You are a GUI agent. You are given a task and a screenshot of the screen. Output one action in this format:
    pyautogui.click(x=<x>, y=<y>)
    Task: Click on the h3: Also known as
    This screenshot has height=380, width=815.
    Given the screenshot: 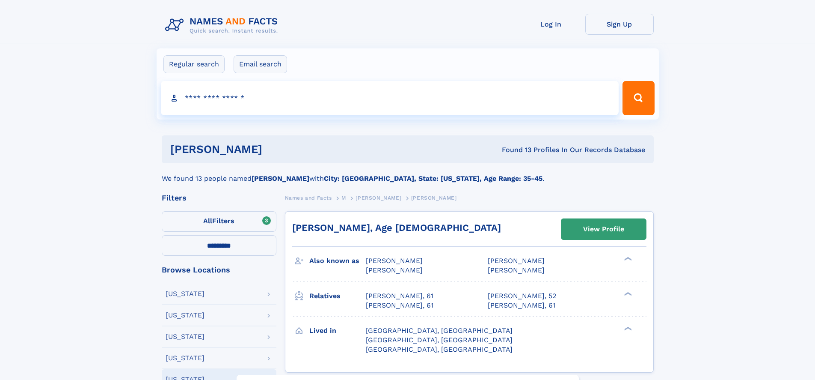 What is the action you would take?
    pyautogui.click(x=338, y=261)
    